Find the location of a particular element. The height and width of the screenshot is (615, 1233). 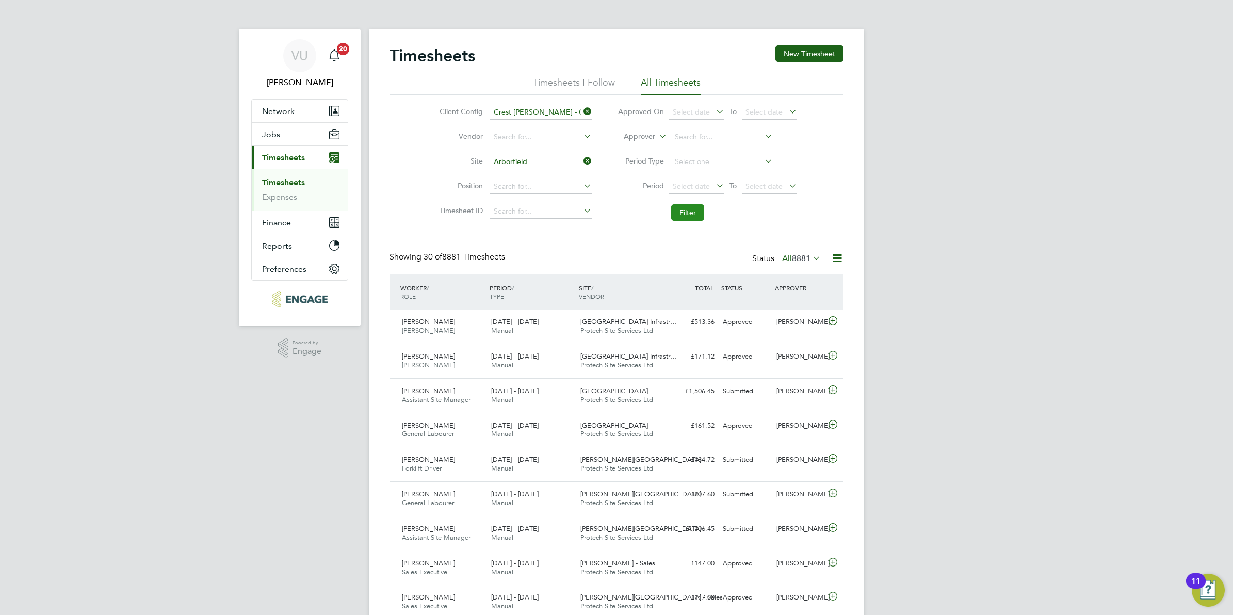

span: 8881 Timesheets is located at coordinates (464, 257).